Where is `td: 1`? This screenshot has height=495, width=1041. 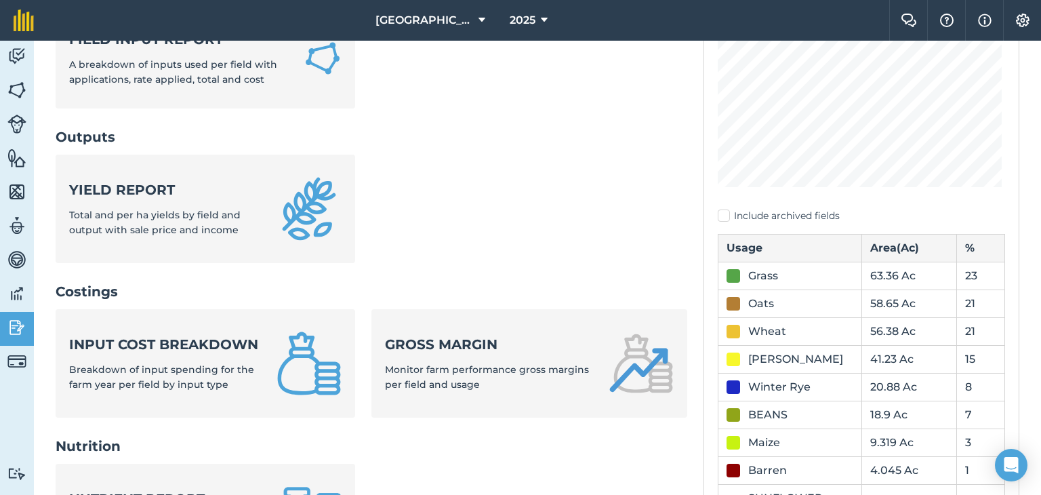
td: 1 is located at coordinates (981, 470).